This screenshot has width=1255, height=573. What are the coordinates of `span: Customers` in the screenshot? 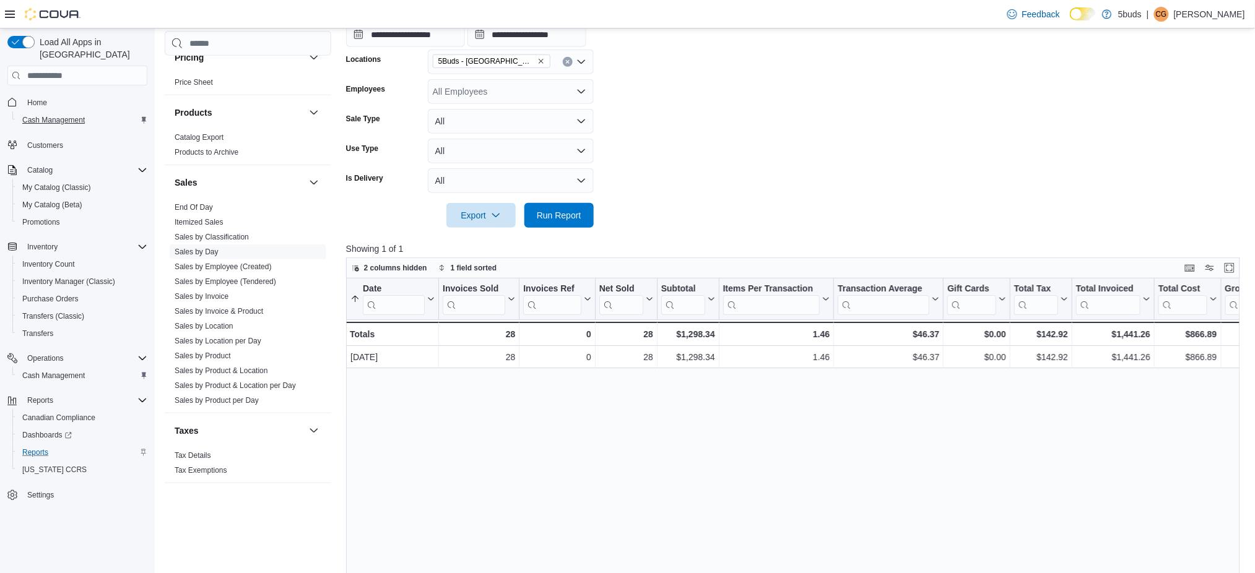 It's located at (45, 145).